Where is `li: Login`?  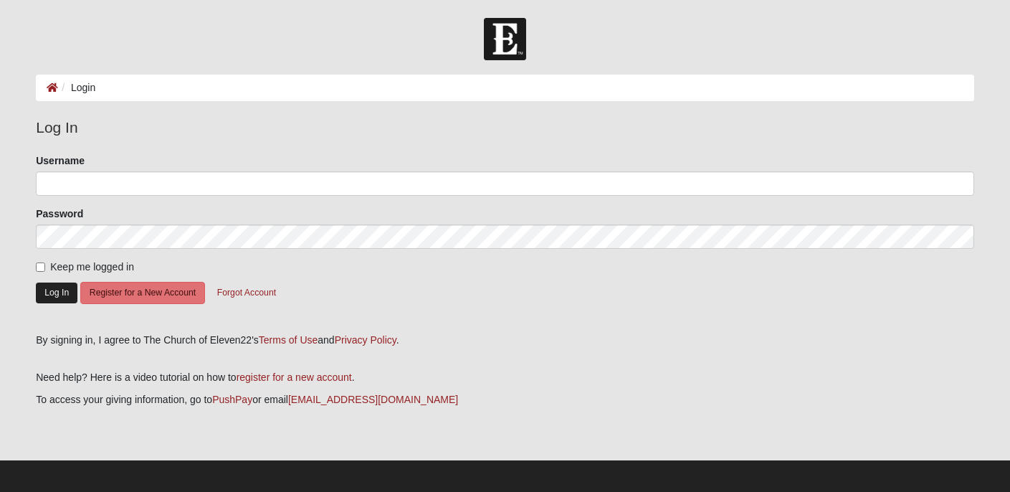
li: Login is located at coordinates (77, 87).